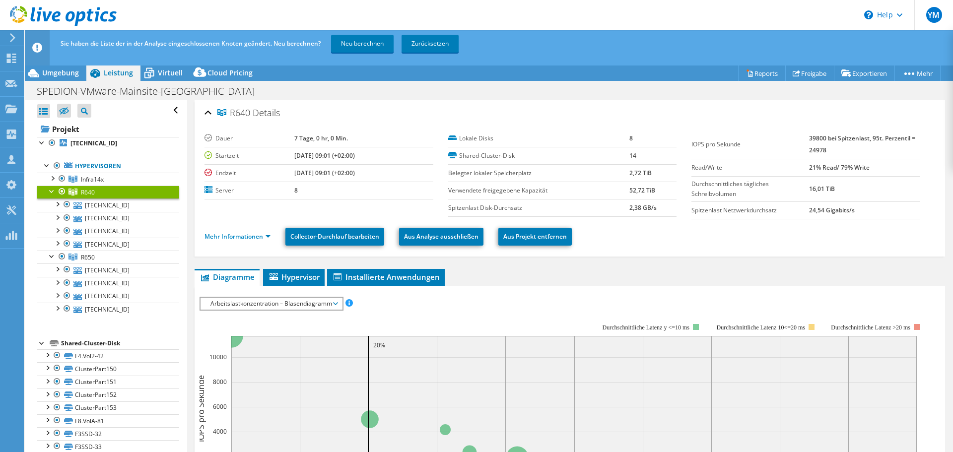 The image size is (953, 452). What do you see at coordinates (839, 167) in the screenshot?
I see `b: 21% Read/ 79% Write` at bounding box center [839, 167].